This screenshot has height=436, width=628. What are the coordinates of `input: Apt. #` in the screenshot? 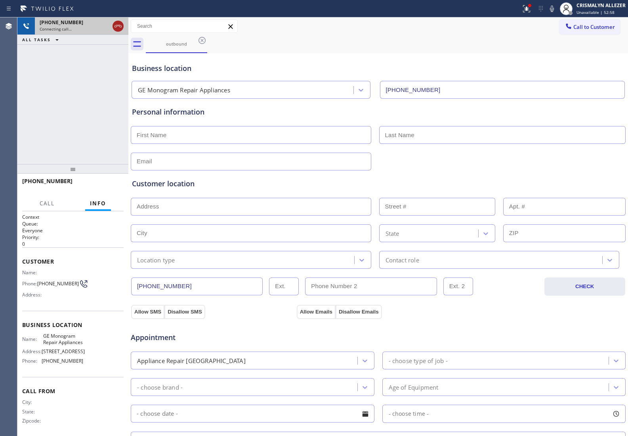 It's located at (564, 206).